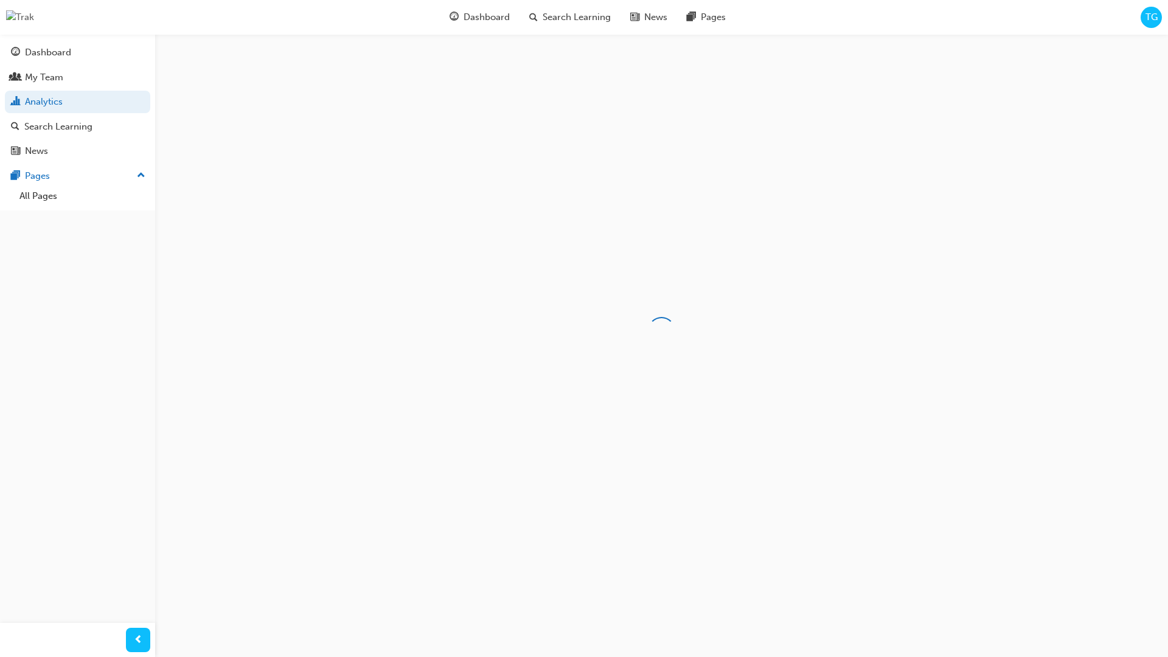 The width and height of the screenshot is (1168, 657). What do you see at coordinates (15, 78) in the screenshot?
I see `span: people-icon` at bounding box center [15, 78].